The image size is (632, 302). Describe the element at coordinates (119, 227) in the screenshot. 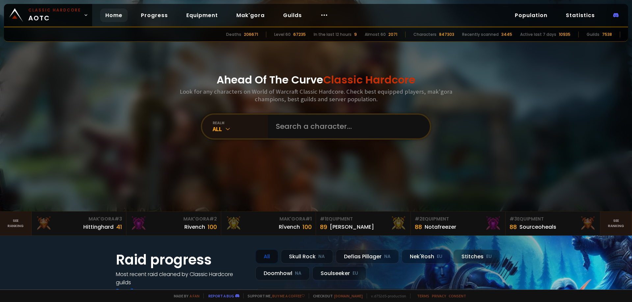

I see `div: 41` at that location.